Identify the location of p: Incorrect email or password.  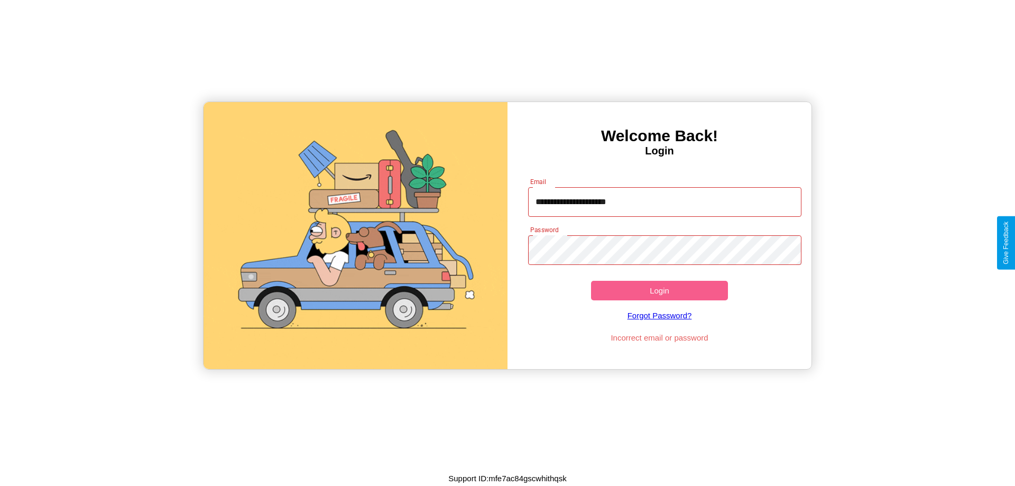
(659, 337).